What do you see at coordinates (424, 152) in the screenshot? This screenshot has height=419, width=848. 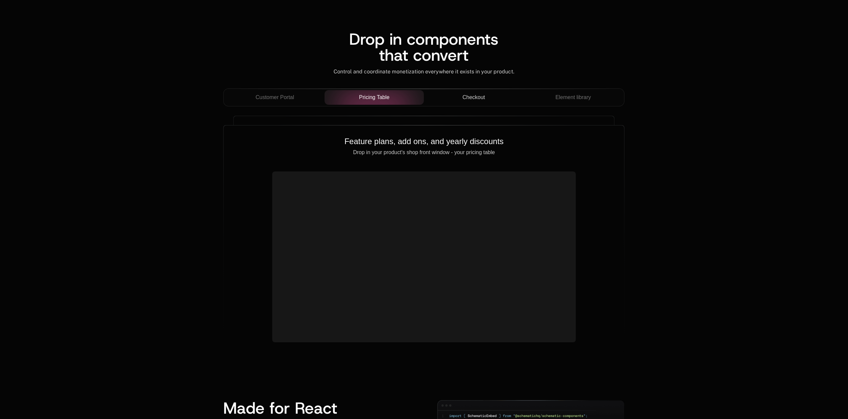 I see `p: Drop in your product's shop front window - your pricing table` at bounding box center [424, 152].